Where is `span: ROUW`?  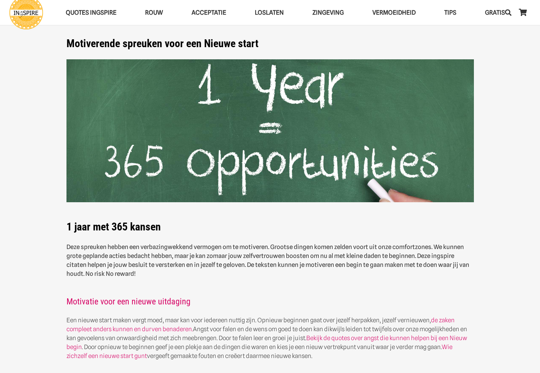 span: ROUW is located at coordinates (154, 13).